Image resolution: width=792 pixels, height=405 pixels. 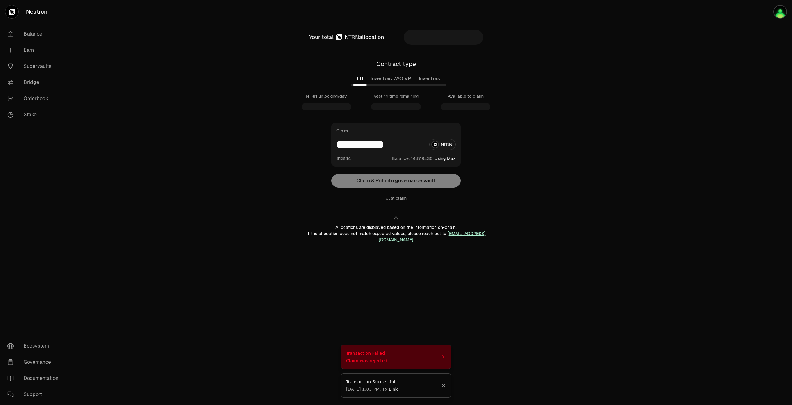 I want to click on button: $131.14, so click(x=343, y=158).